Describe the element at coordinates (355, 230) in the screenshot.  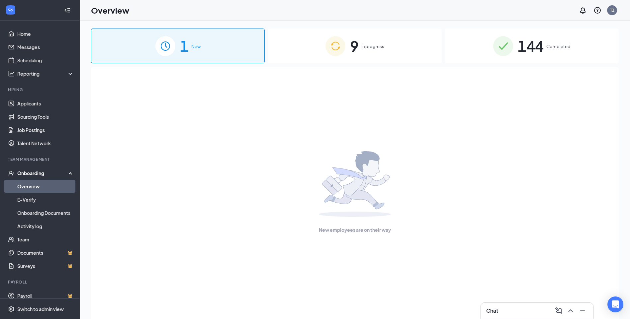
I see `span: New employees are on their way` at that location.